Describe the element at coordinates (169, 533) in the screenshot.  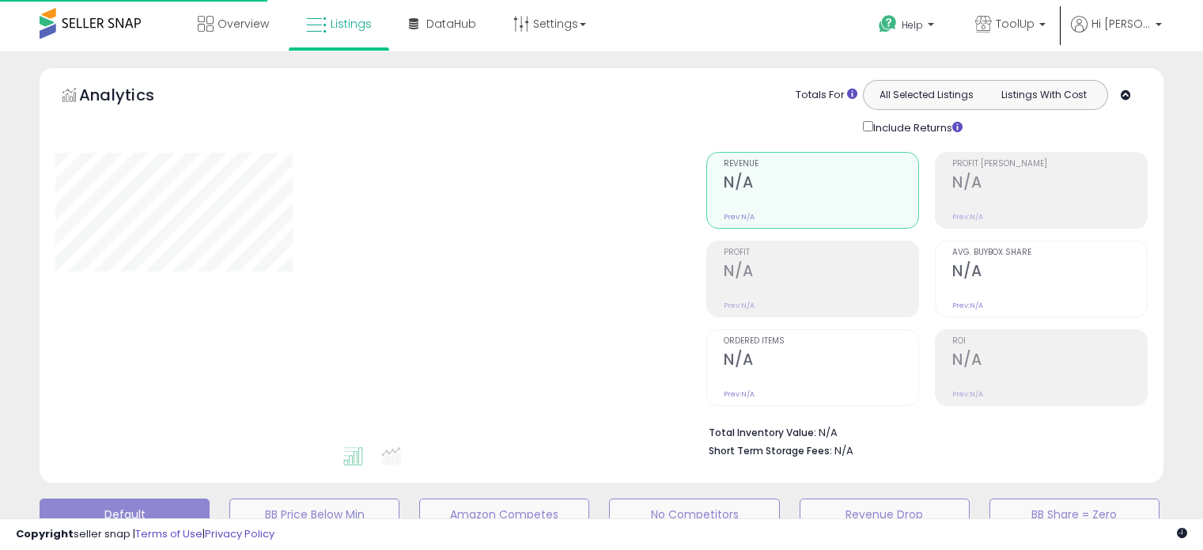
I see `a: Terms of Use` at that location.